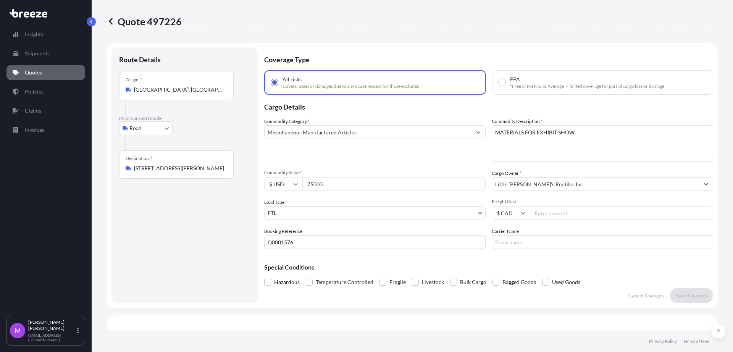 This screenshot has width=733, height=352. I want to click on button: FTL, so click(375, 213).